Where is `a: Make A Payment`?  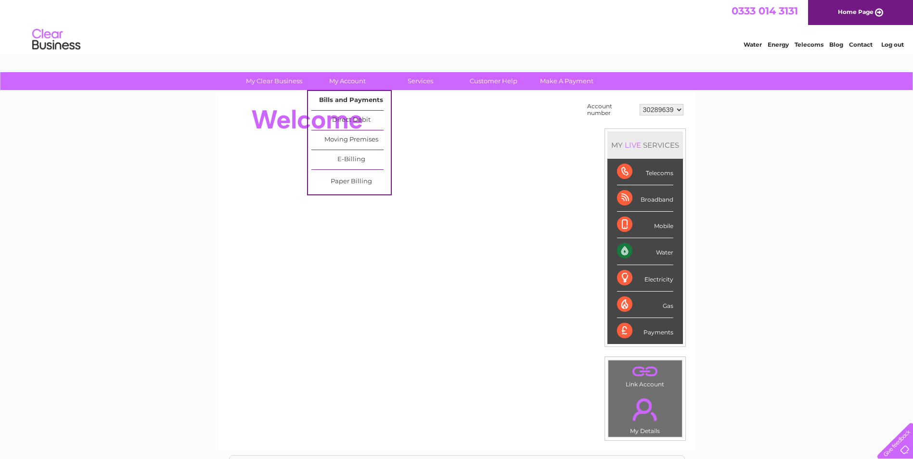
a: Make A Payment is located at coordinates (566, 81).